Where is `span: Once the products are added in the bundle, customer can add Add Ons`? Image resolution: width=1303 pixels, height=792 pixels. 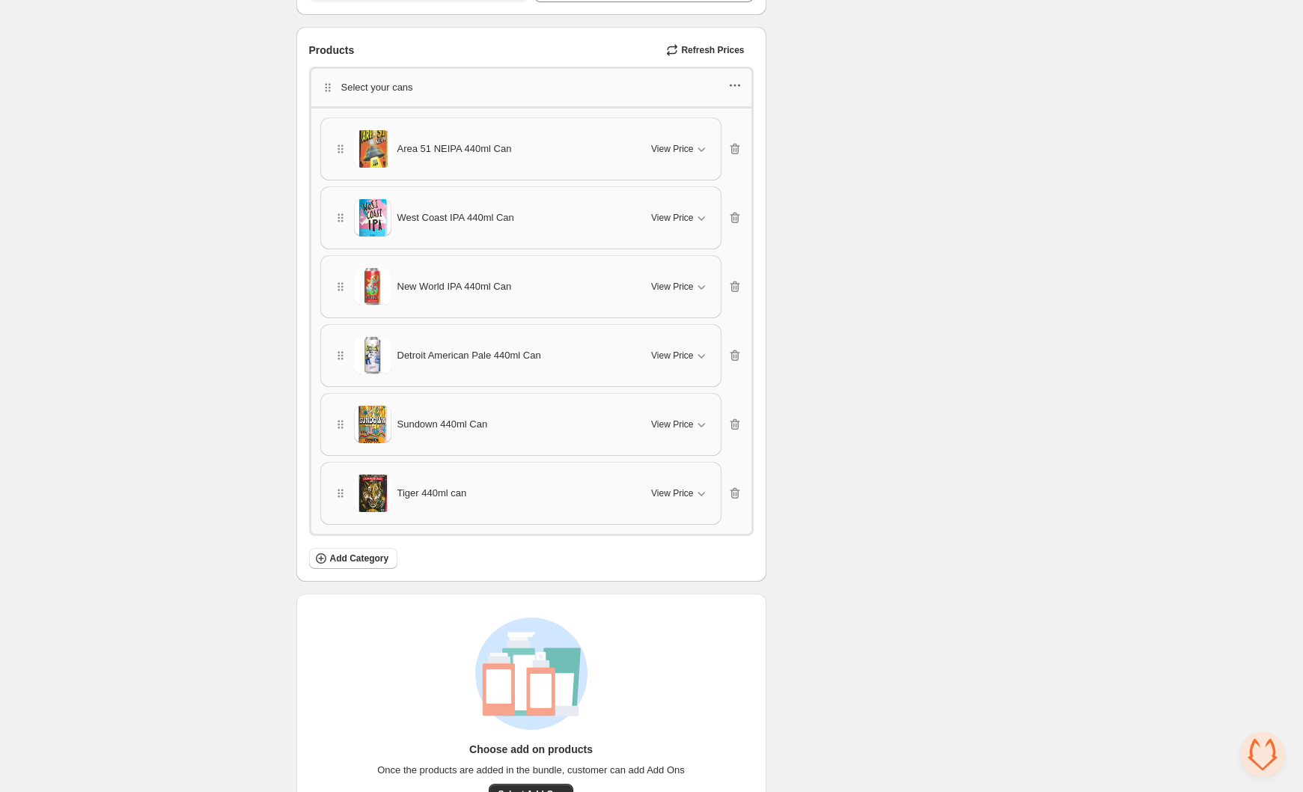 span: Once the products are added in the bundle, customer can add Add Ons is located at coordinates (531, 770).